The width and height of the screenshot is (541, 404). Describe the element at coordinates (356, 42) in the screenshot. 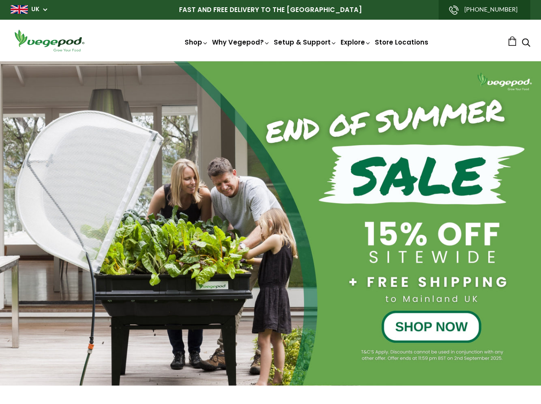

I see `a: Explore` at that location.